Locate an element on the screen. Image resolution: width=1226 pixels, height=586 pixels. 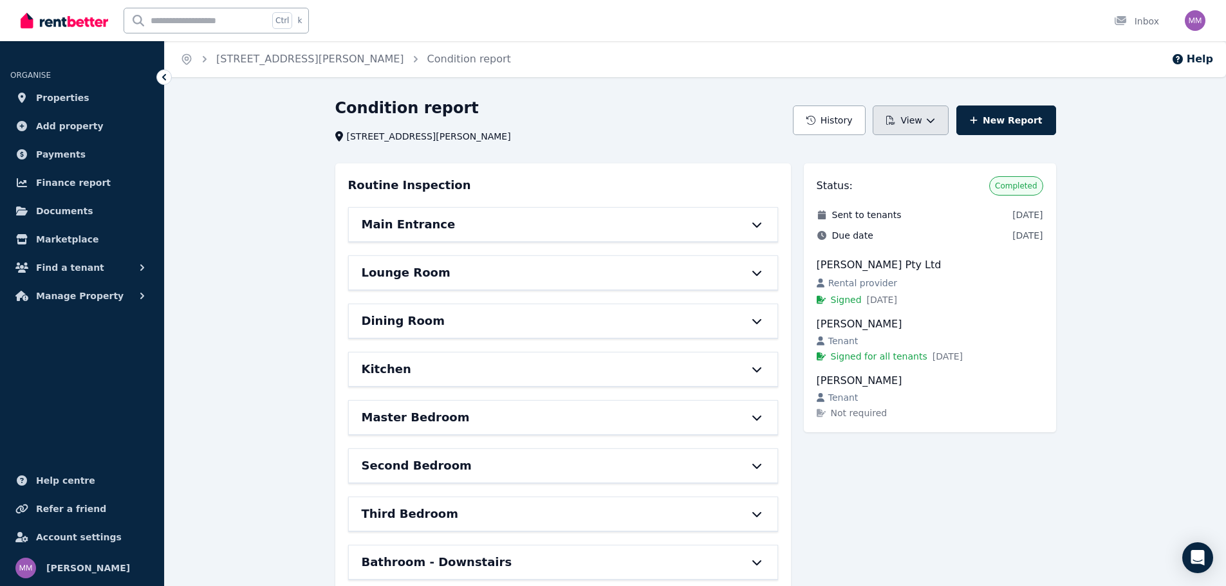
button: Manage Property is located at coordinates (82, 296).